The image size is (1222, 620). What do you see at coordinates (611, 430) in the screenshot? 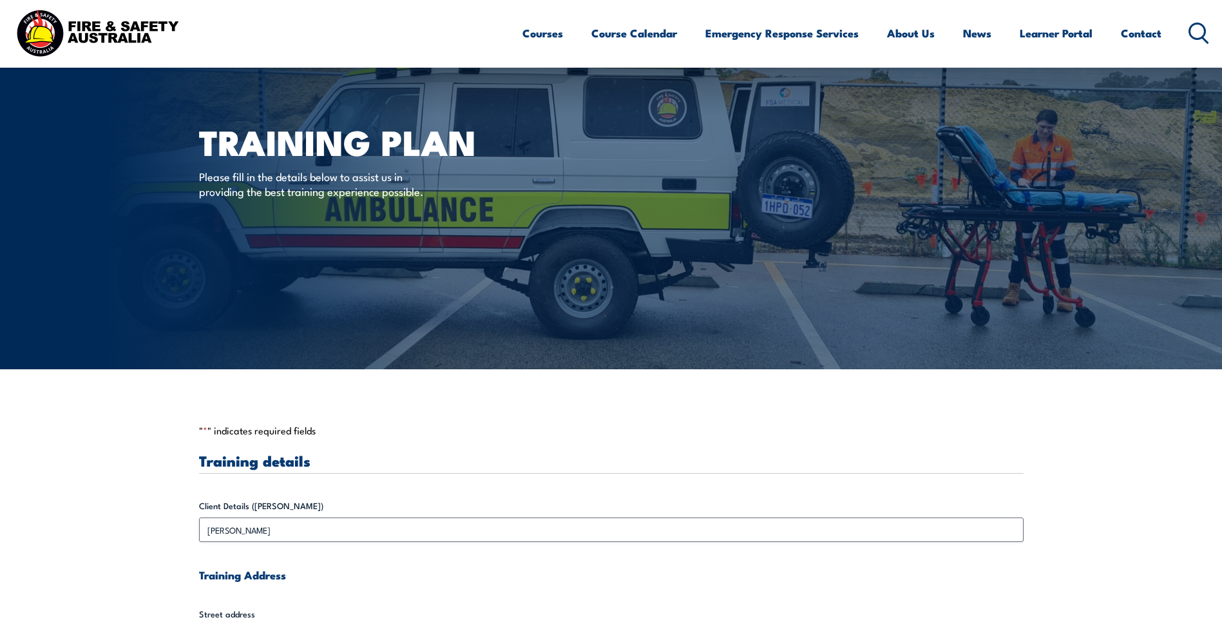
I see `p: " " indicates required fields` at bounding box center [611, 430].